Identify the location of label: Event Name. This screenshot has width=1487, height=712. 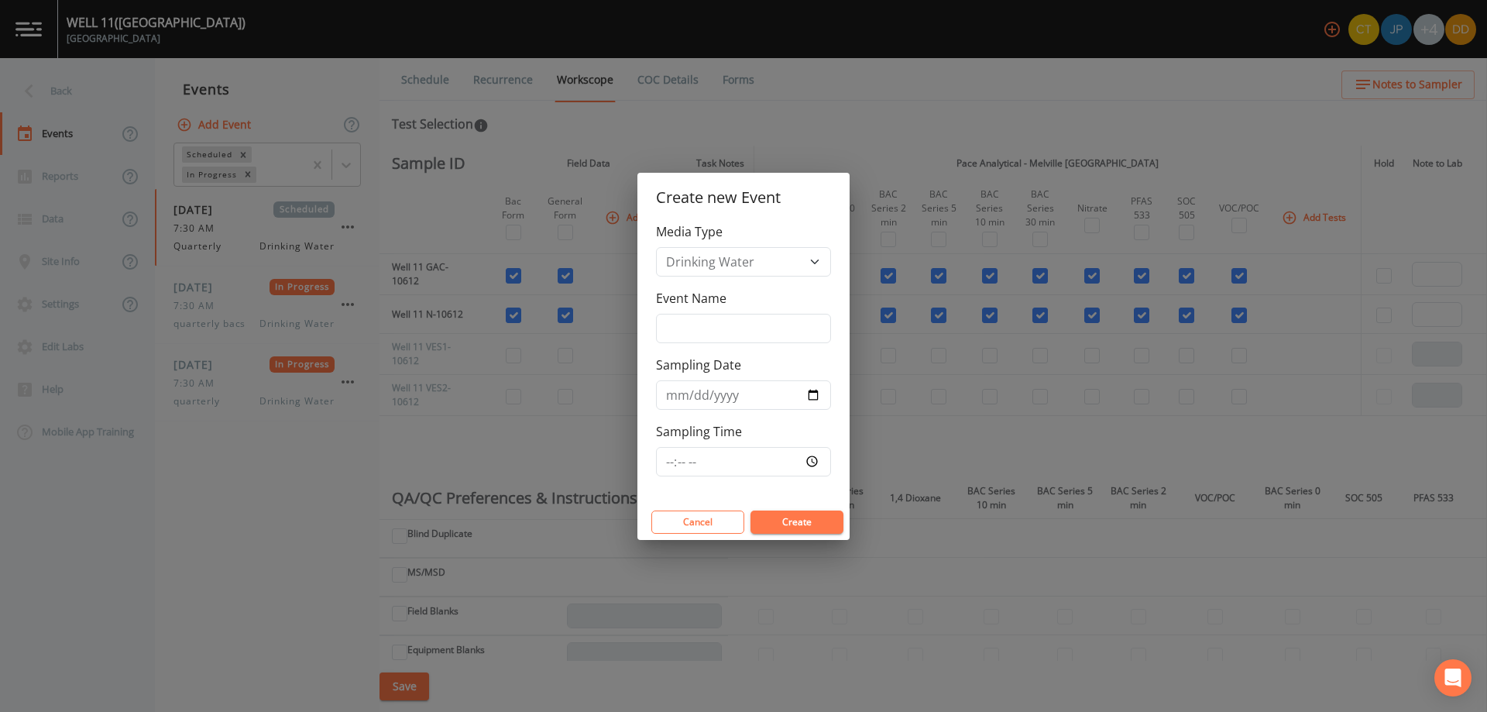
(691, 298).